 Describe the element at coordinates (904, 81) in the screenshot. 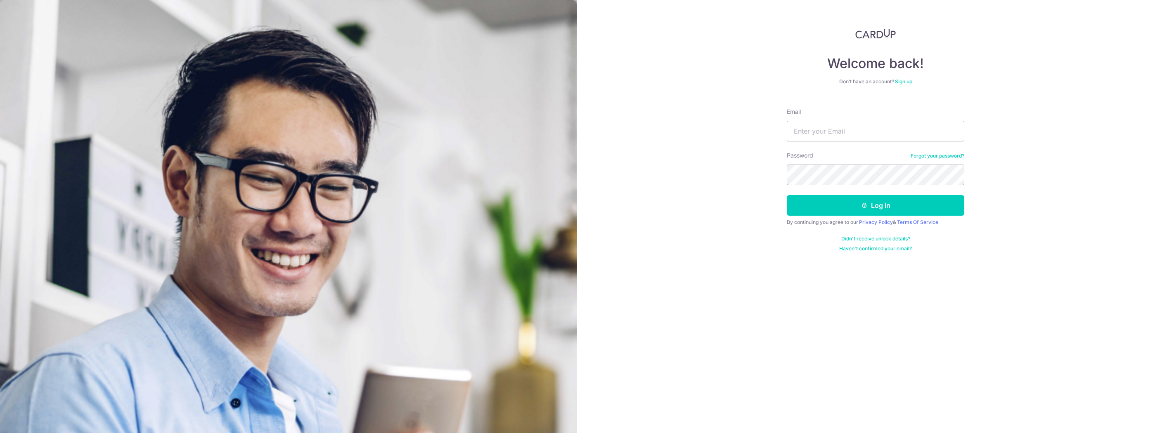

I see `a: Sign up` at that location.